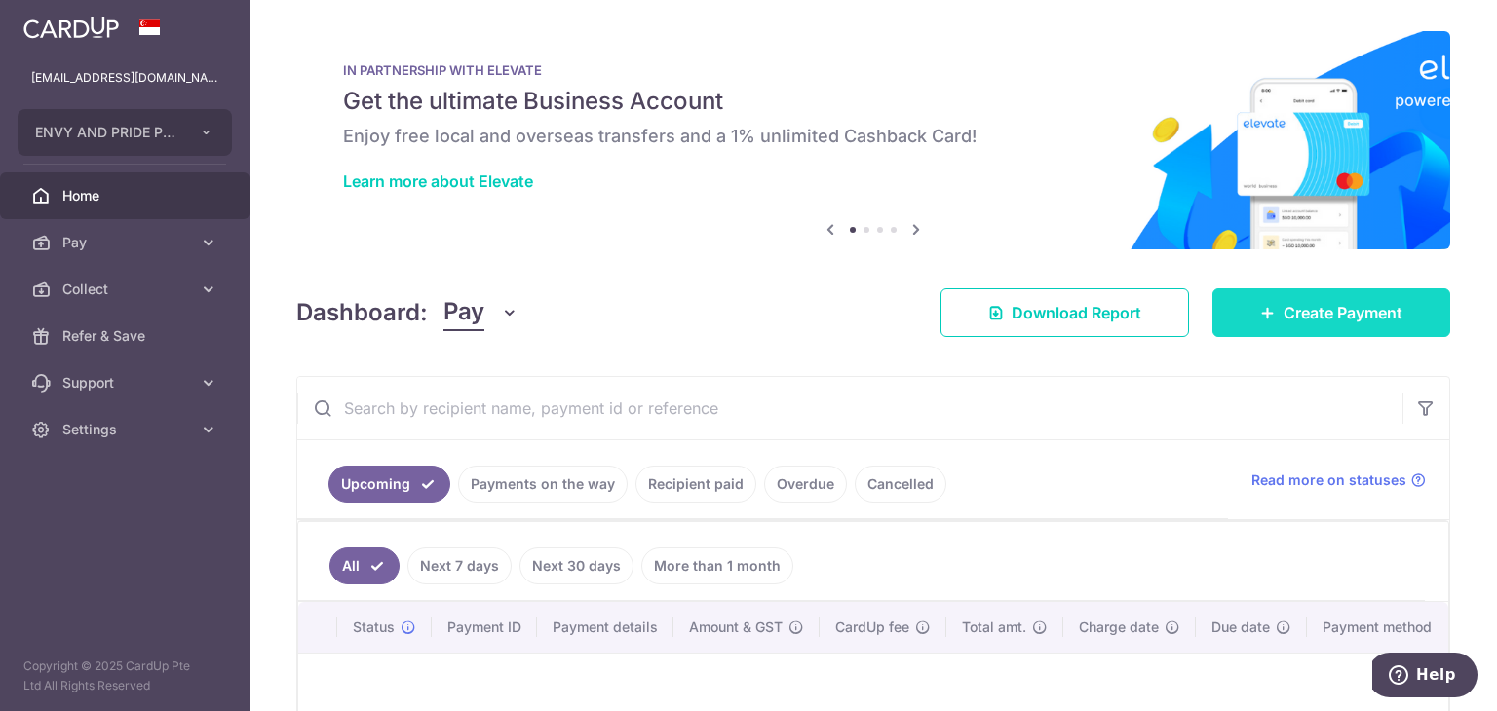 The height and width of the screenshot is (711, 1497). What do you see at coordinates (364, 566) in the screenshot?
I see `a: All` at bounding box center [364, 566].